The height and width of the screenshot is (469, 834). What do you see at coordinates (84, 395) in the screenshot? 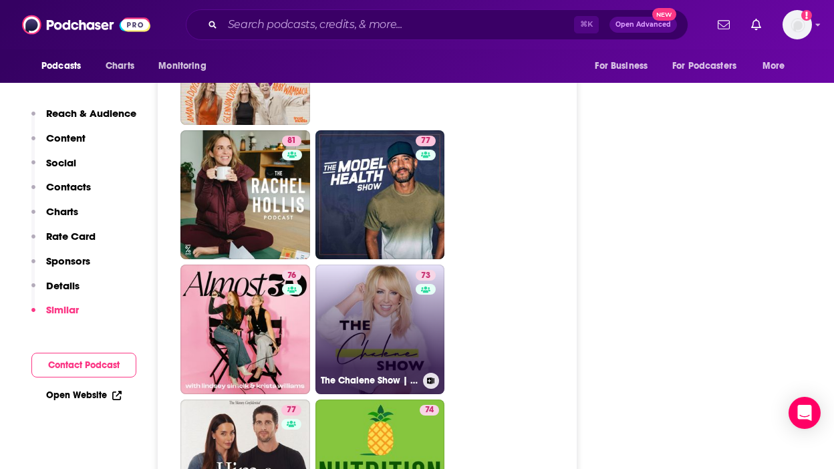
I see `a: Open Website` at bounding box center [84, 395].